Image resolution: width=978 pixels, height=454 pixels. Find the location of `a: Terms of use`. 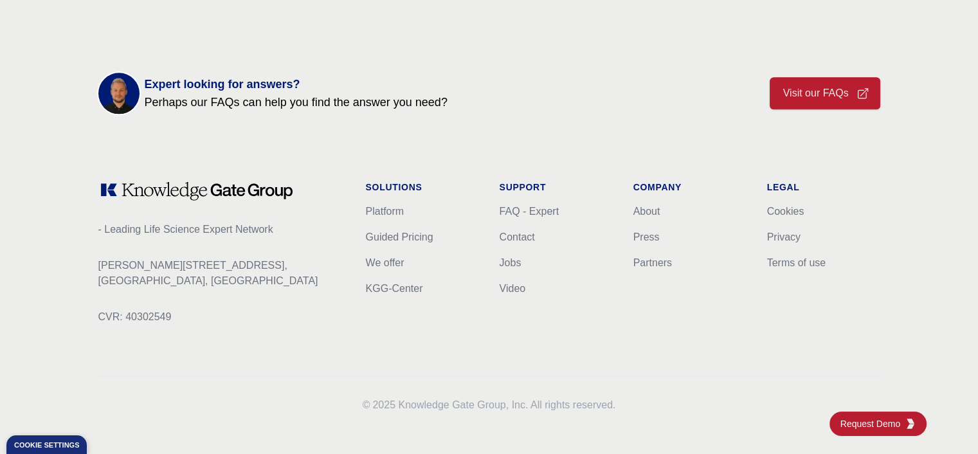

a: Terms of use is located at coordinates (797, 262).